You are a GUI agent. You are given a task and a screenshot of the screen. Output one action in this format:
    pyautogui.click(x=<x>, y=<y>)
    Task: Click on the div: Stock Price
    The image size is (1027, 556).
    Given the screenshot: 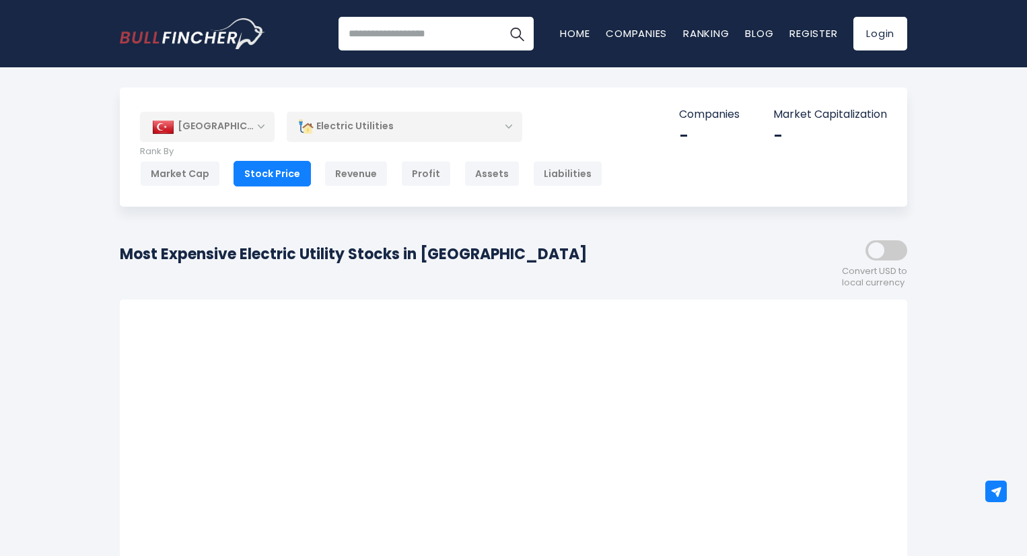 What is the action you would take?
    pyautogui.click(x=272, y=174)
    